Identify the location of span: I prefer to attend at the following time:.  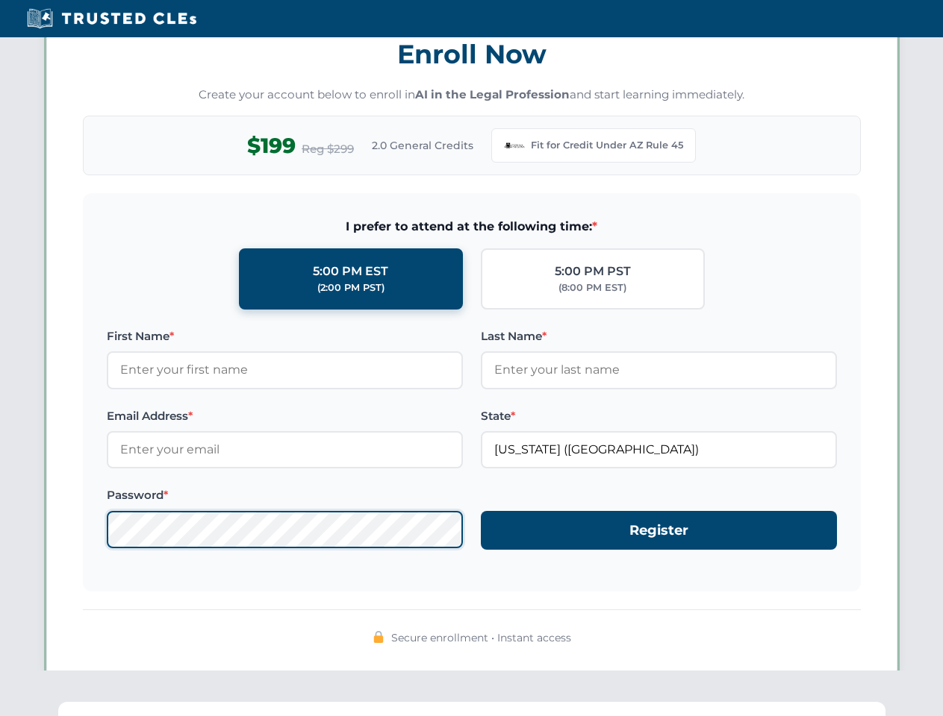
(472, 227).